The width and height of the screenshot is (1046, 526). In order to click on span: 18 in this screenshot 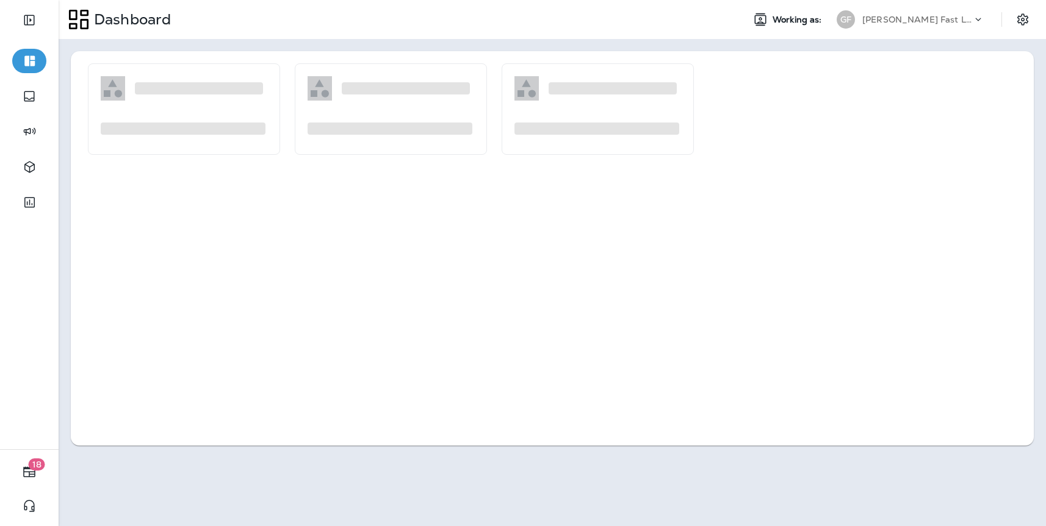, I will do `click(37, 465)`.